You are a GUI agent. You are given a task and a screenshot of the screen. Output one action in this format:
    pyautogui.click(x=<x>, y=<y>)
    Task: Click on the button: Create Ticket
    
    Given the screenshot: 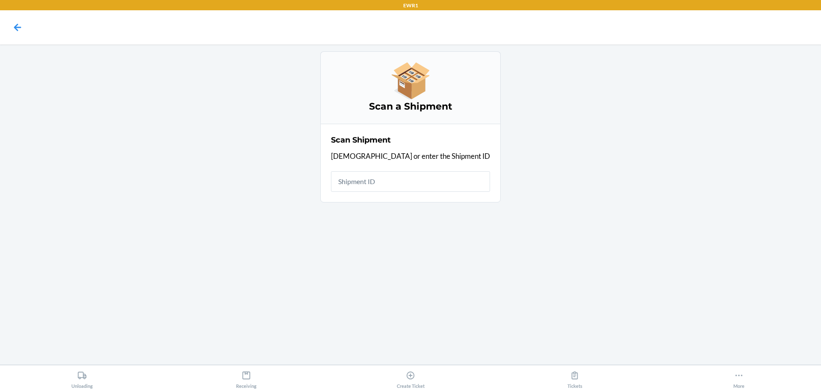 What is the action you would take?
    pyautogui.click(x=411, y=376)
    